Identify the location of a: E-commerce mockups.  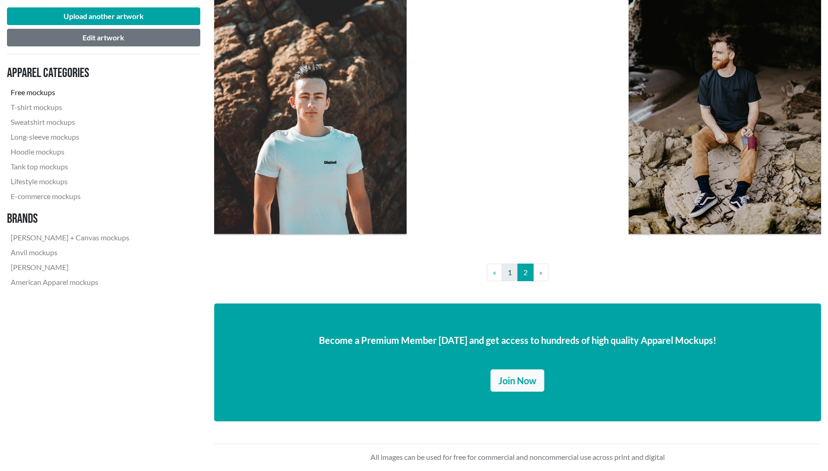
(70, 196).